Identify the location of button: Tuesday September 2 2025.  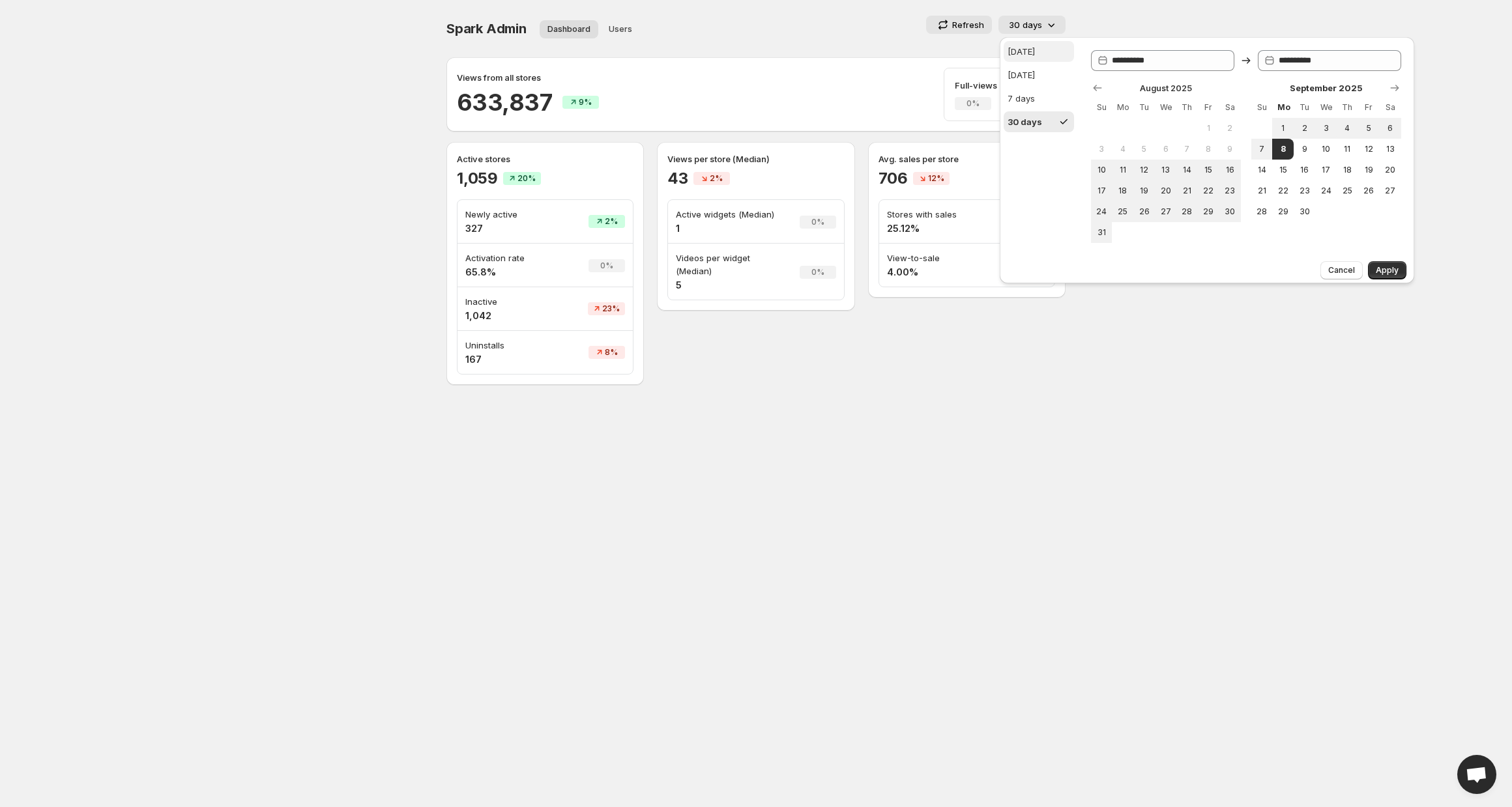
(1304, 129).